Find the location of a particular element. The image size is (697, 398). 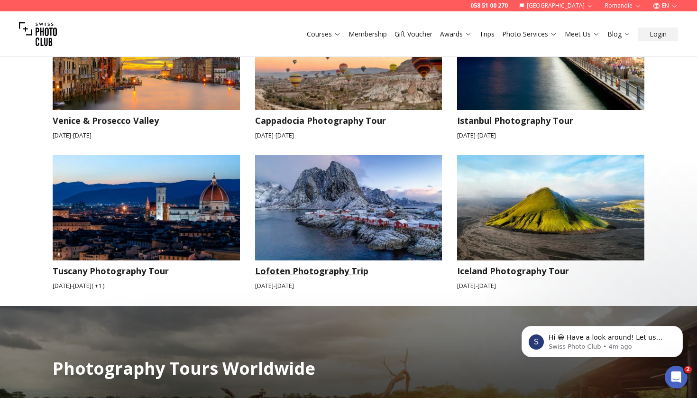

a: Membership is located at coordinates (367, 34).